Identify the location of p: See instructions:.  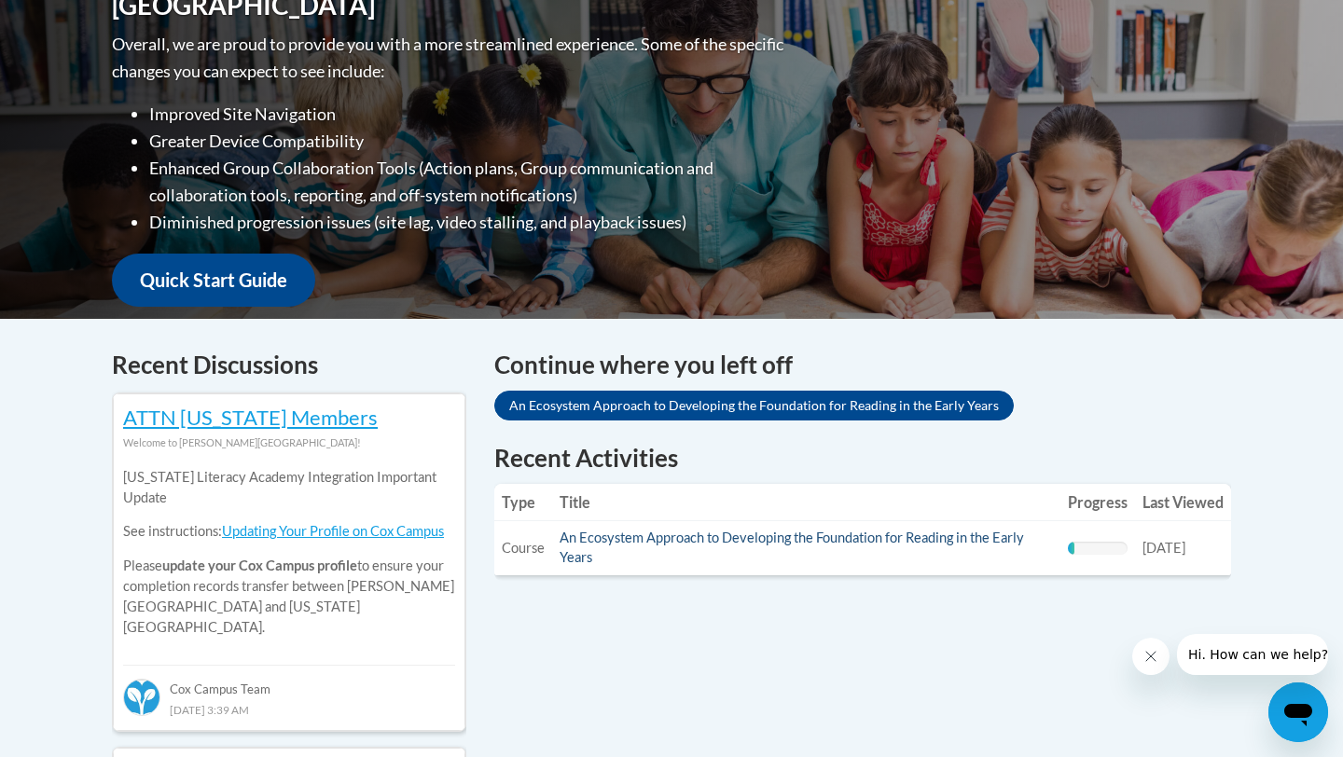
(289, 531).